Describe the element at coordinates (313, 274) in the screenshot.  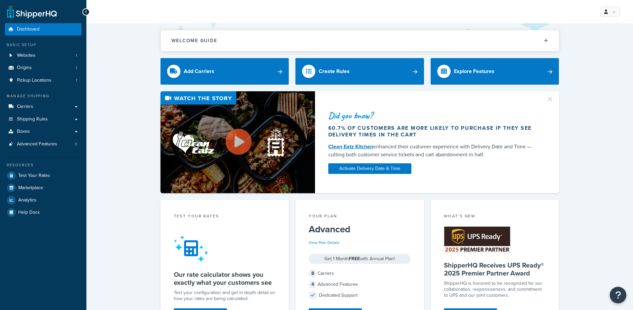
I see `span: 8` at that location.